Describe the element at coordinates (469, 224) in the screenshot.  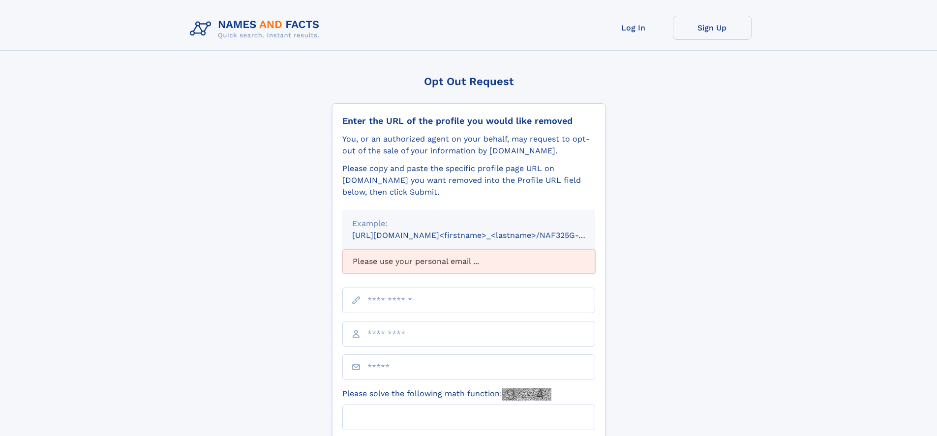
I see `div: Example:` at that location.